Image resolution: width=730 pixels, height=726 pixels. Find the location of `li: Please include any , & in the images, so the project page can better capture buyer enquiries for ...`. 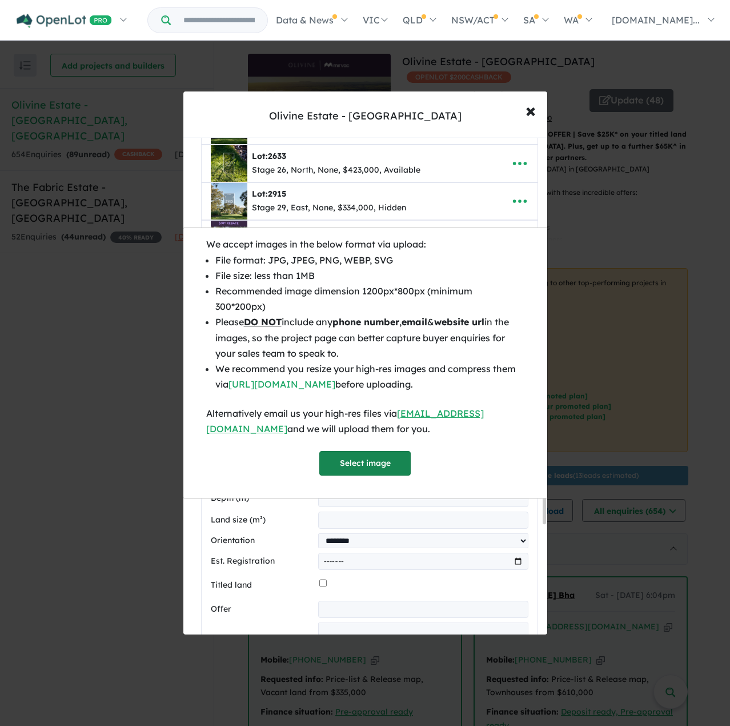

li: Please include any , & in the images, so the project page can better capture buyer enquiries for ... is located at coordinates (370, 338).